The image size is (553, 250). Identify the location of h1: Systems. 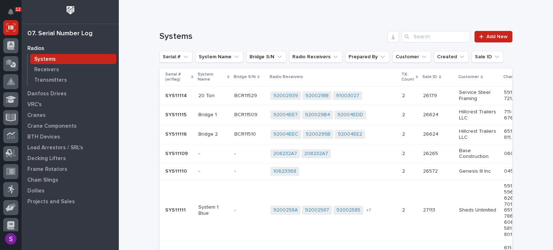
(272, 36).